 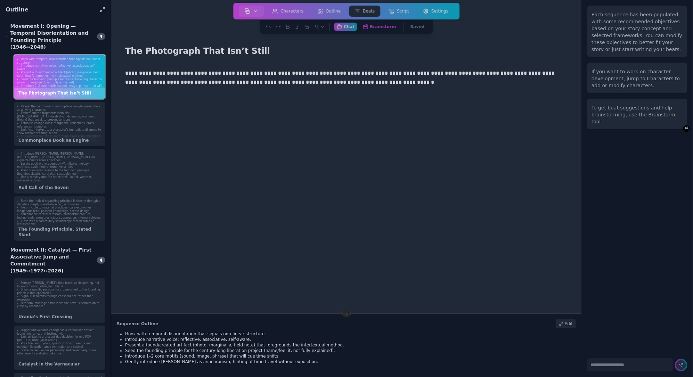 What do you see at coordinates (638, 79) in the screenshot?
I see `div: If you want to work on character development, jump to Characters to add or modify characters.` at bounding box center [638, 79].